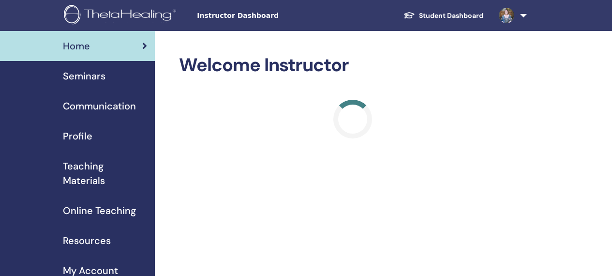 This screenshot has width=612, height=276. What do you see at coordinates (87, 240) in the screenshot?
I see `span: Resources` at bounding box center [87, 240].